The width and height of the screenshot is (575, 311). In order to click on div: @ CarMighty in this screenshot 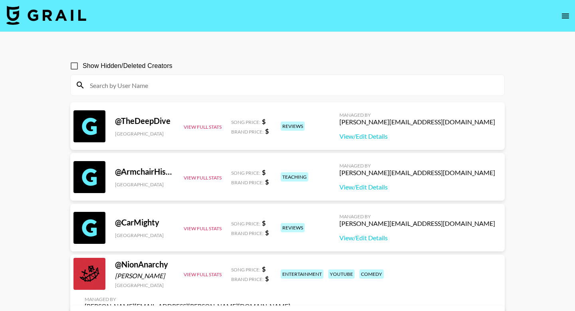, I will do `click(145, 222)`.